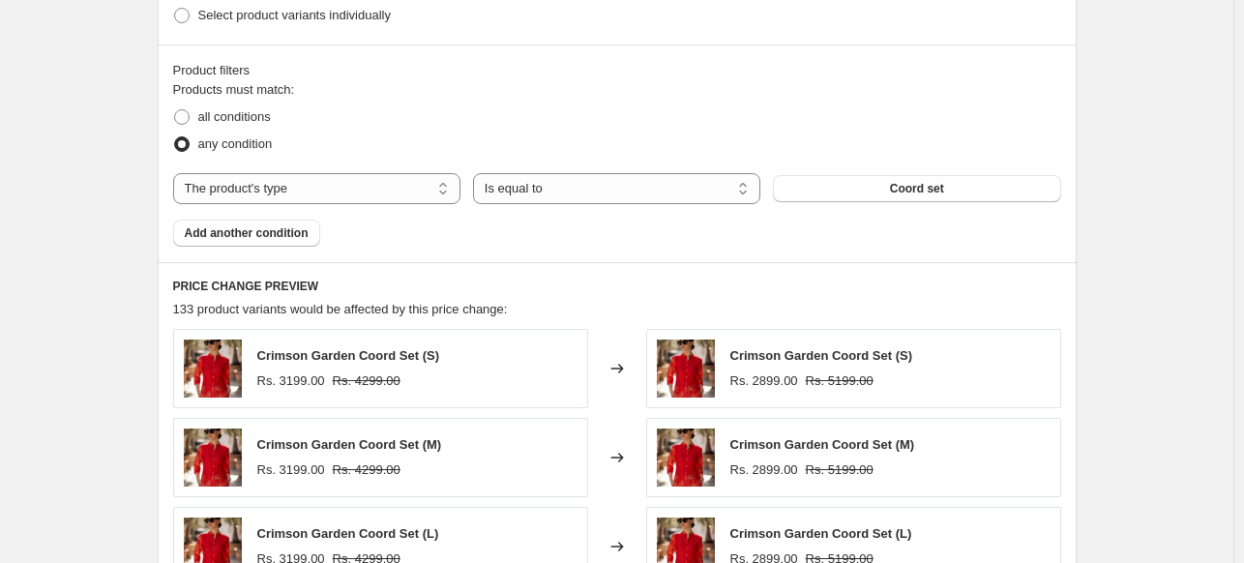 This screenshot has height=563, width=1244. Describe the element at coordinates (617, 71) in the screenshot. I see `div: Product filters` at that location.